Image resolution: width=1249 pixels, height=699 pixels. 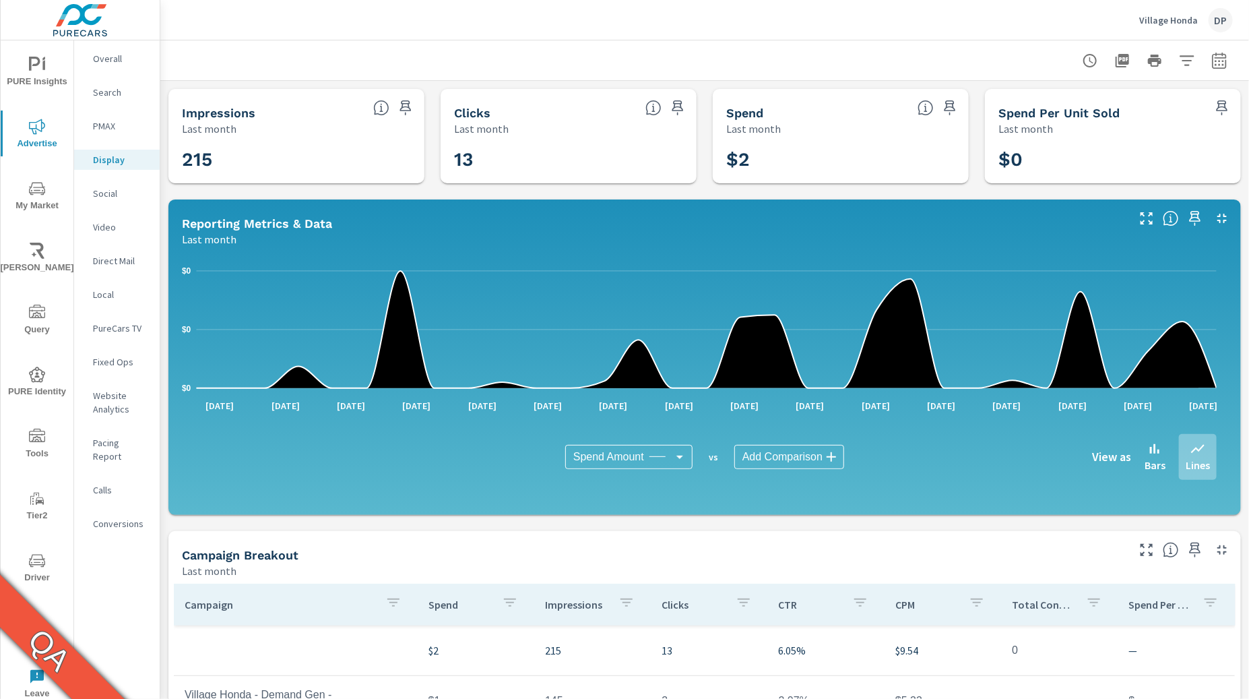 I want to click on h3: $0, so click(x=1113, y=160).